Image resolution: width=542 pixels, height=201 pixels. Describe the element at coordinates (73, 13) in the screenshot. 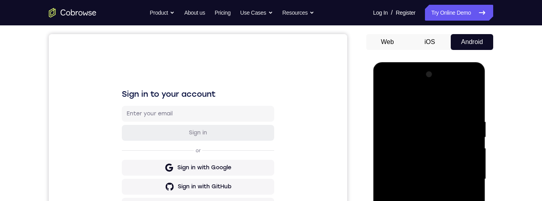

I see `a: Go to the home page` at that location.